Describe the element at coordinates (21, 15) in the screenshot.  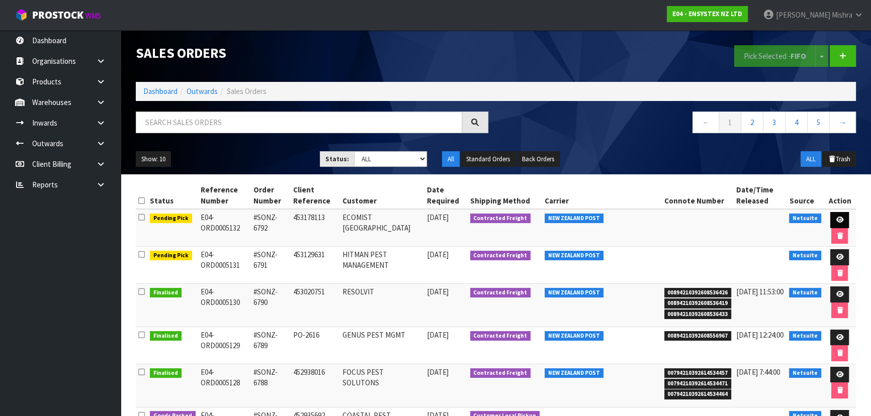
I see `img: cube-alt.png` at that location.